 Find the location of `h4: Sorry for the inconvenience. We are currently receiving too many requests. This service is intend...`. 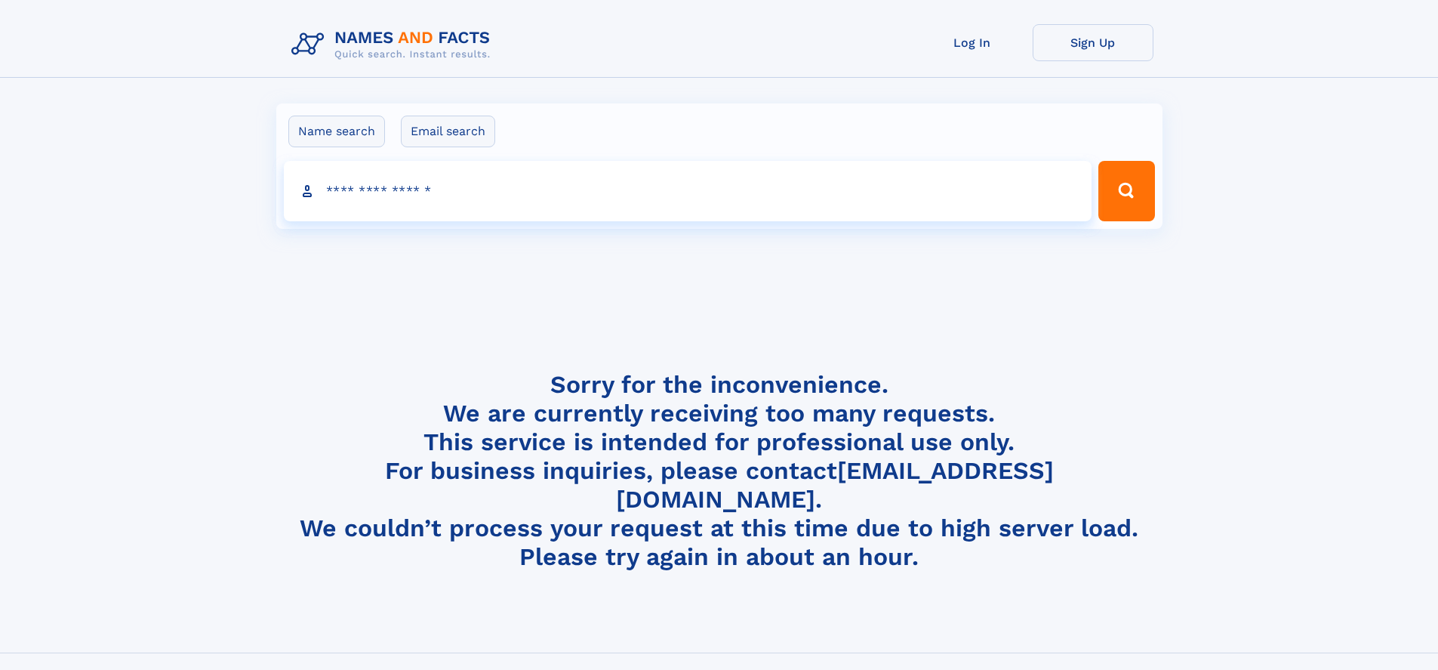

h4: Sorry for the inconvenience. We are currently receiving too many requests. This service is intend... is located at coordinates (719, 470).